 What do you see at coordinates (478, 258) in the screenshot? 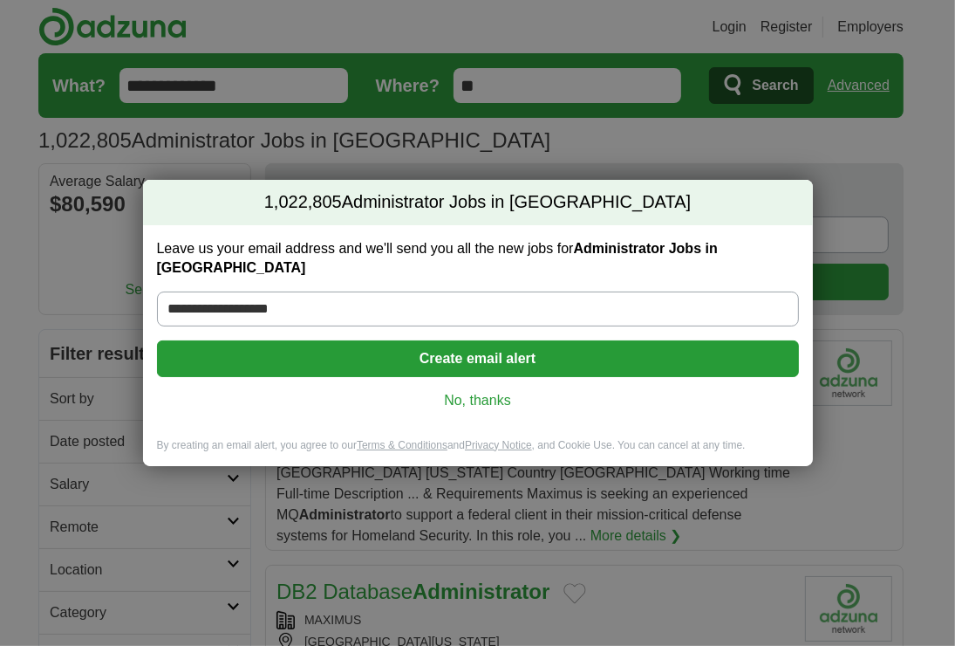
I see `label: Leave us your email address and we'll send you all the new jobs for` at bounding box center [478, 258].